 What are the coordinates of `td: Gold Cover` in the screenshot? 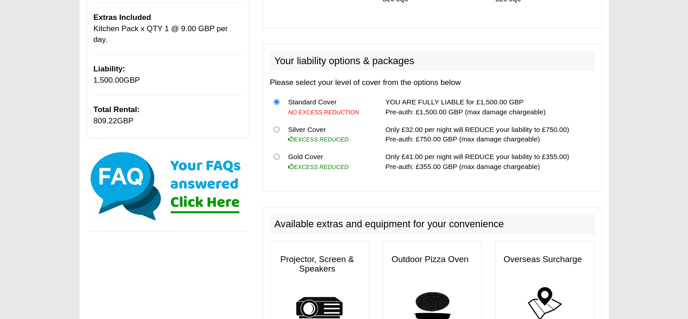 It's located at (328, 162).